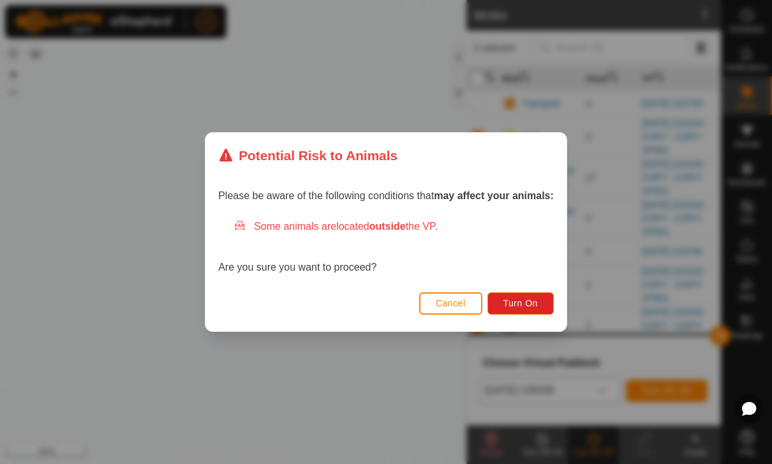 The width and height of the screenshot is (772, 464). I want to click on span: Please be aware of the following conditions that, so click(386, 195).